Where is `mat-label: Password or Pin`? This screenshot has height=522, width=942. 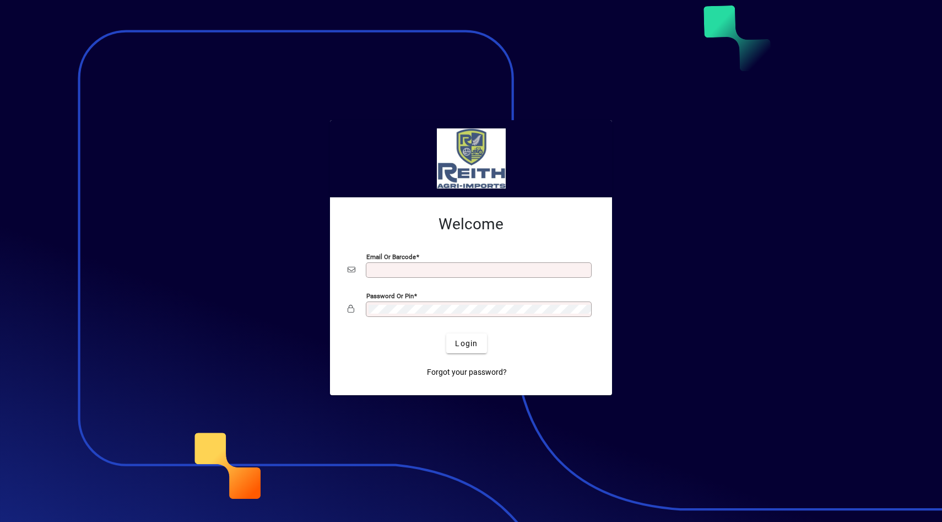 mat-label: Password or Pin is located at coordinates (390, 296).